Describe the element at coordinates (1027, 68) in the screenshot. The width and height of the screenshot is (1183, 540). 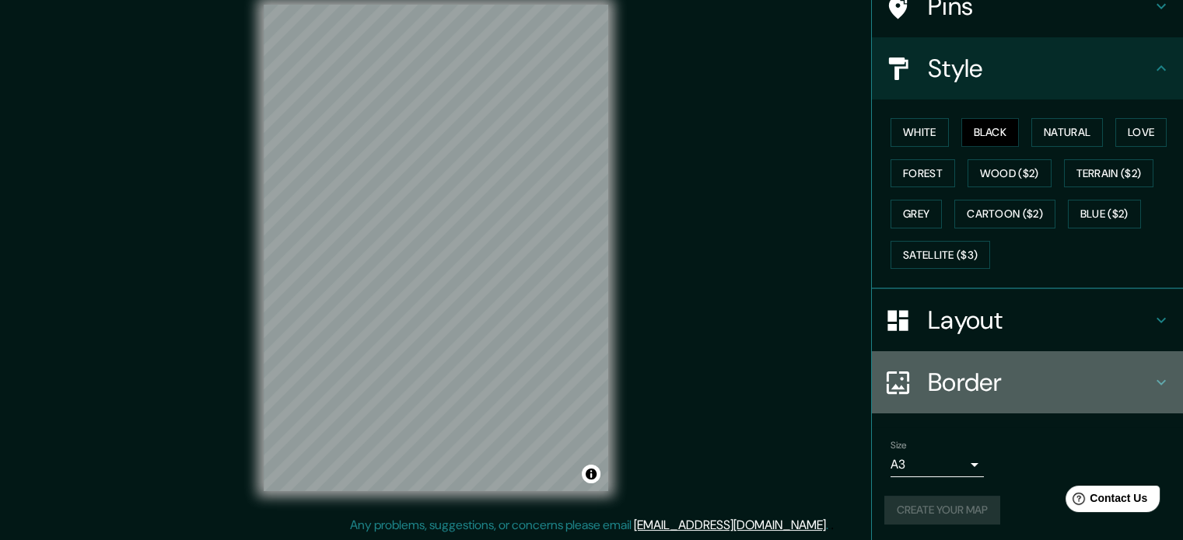
I see `div: Style` at that location.